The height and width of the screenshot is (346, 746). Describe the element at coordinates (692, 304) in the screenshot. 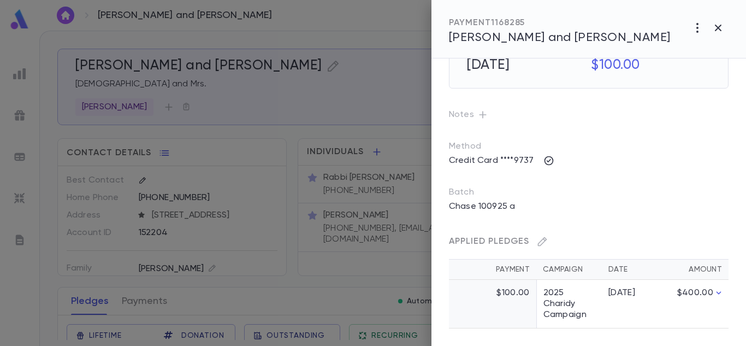

I see `td: $400.00` at that location.